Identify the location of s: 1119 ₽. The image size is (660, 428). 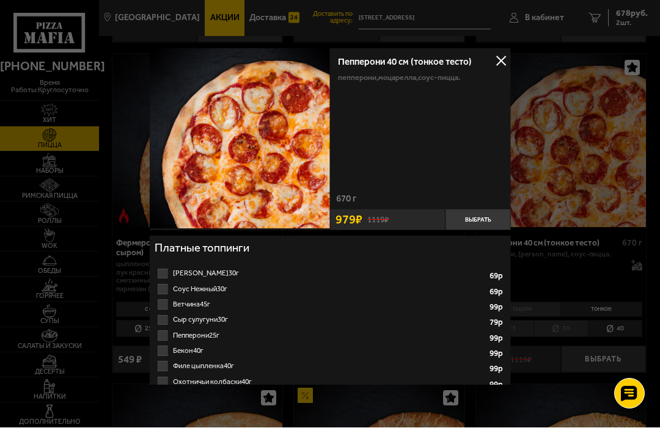
(378, 221).